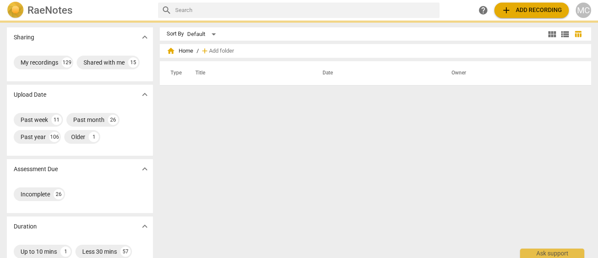 The height and width of the screenshot is (258, 598). Describe the element at coordinates (565, 34) in the screenshot. I see `button: List view` at that location.